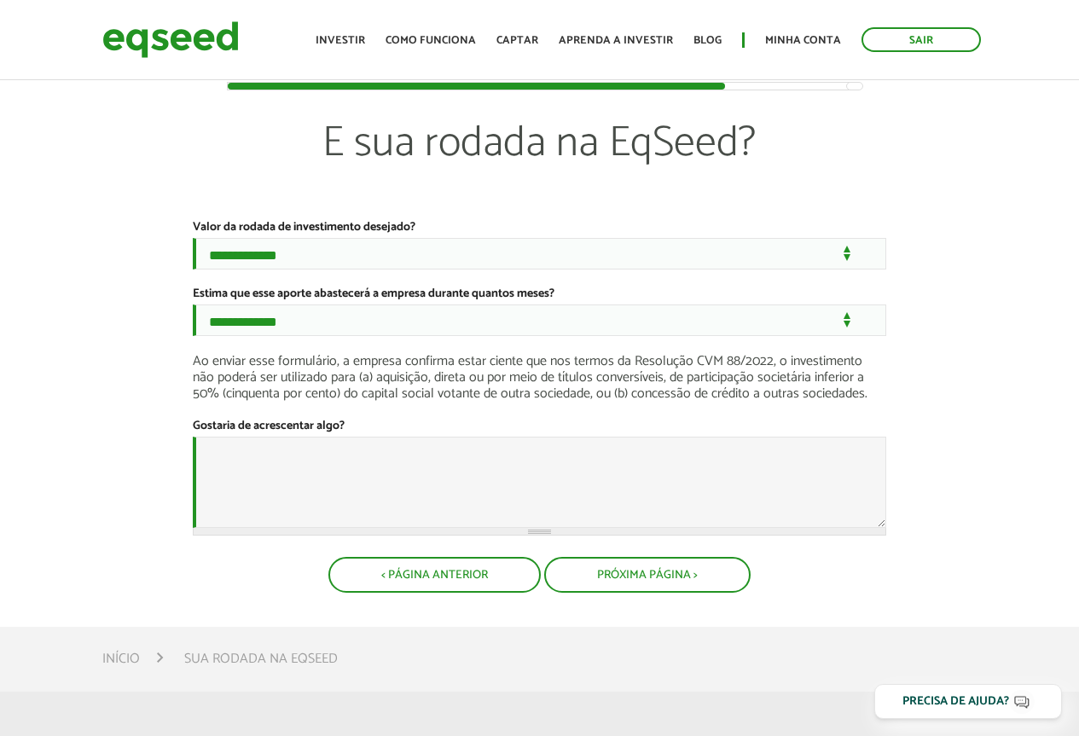  What do you see at coordinates (269, 426) in the screenshot?
I see `label: Gostaria de acrescentar algo?` at bounding box center [269, 426].